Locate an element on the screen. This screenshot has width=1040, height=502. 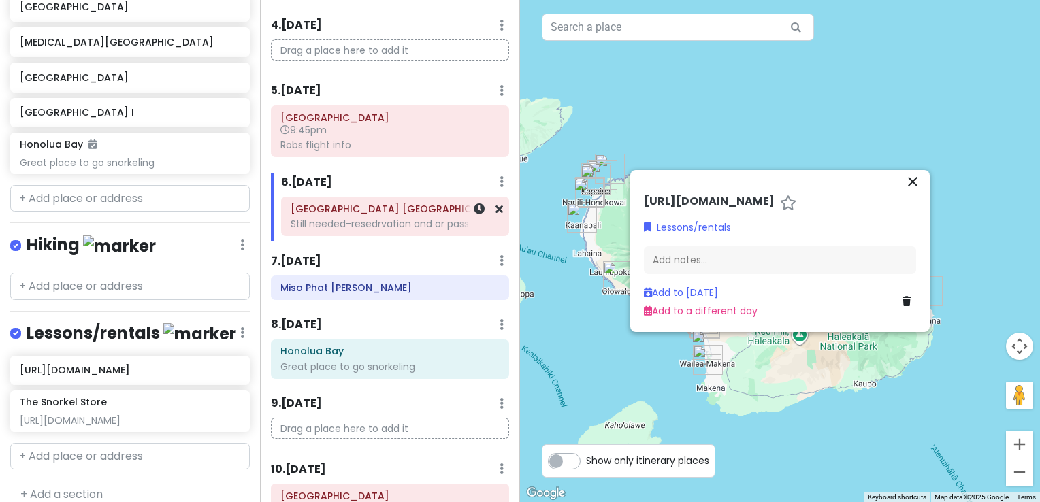
div: Wailea Beach is located at coordinates (706, 345).